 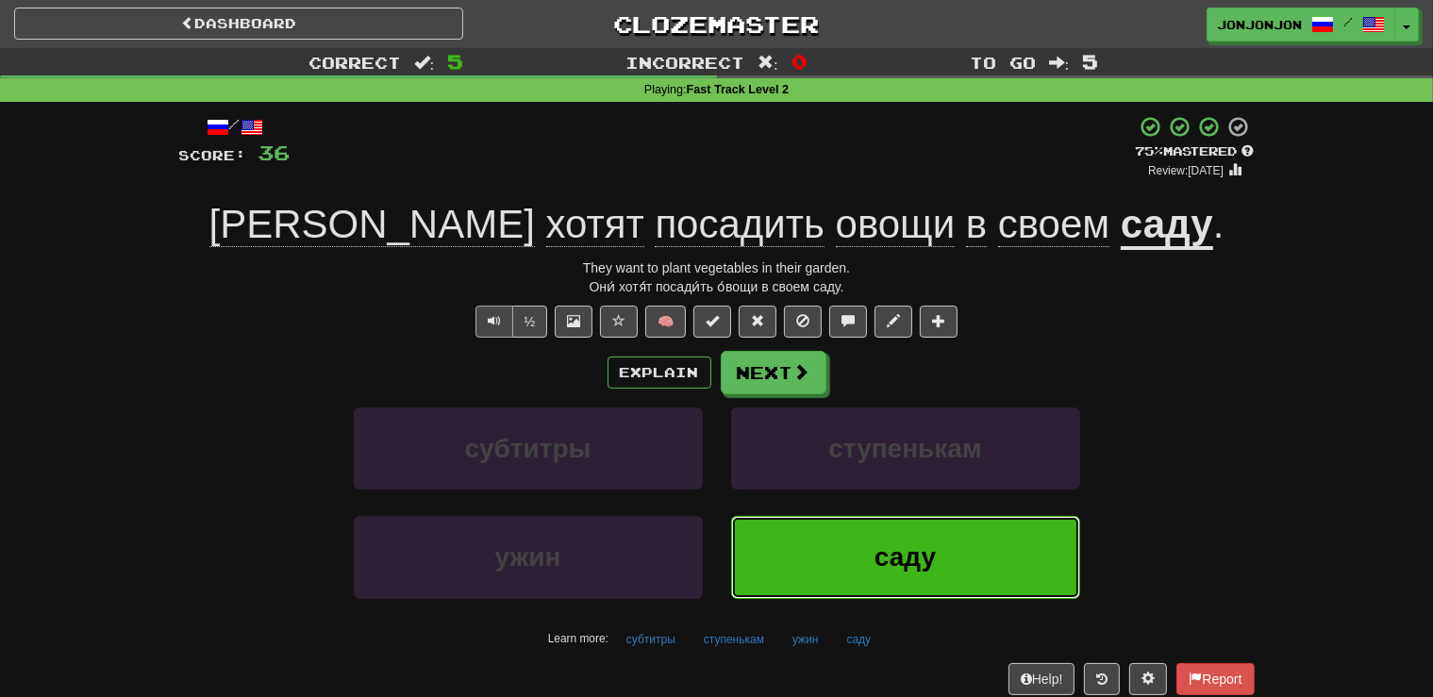 What do you see at coordinates (275, 152) in the screenshot?
I see `span: 36` at bounding box center [275, 152].